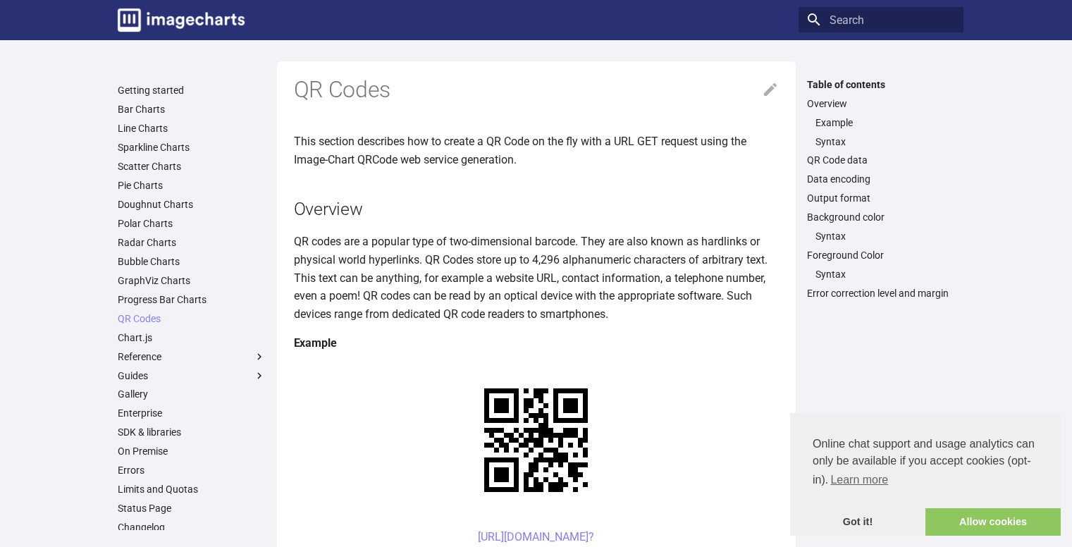 This screenshot has height=547, width=1072. I want to click on a: Status Page, so click(192, 508).